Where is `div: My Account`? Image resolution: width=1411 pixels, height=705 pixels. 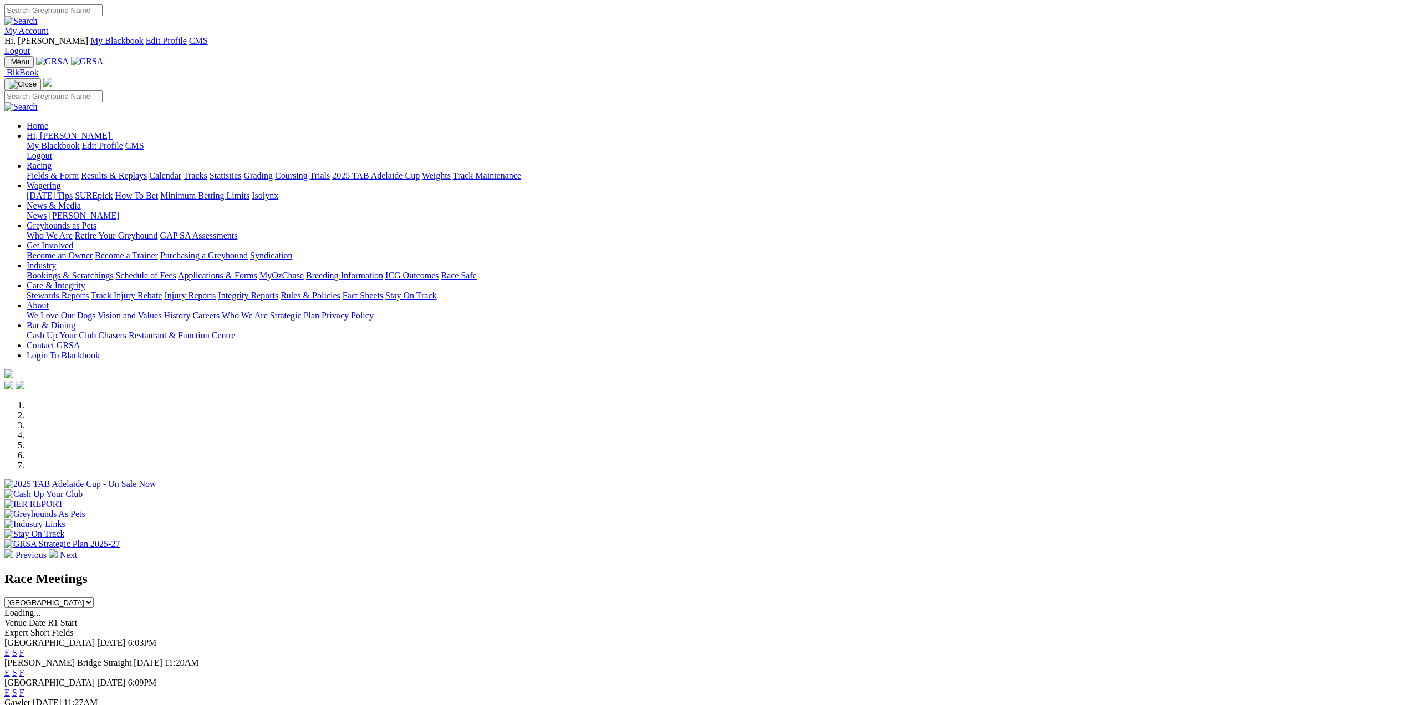
div: My Account is located at coordinates (705, 46).